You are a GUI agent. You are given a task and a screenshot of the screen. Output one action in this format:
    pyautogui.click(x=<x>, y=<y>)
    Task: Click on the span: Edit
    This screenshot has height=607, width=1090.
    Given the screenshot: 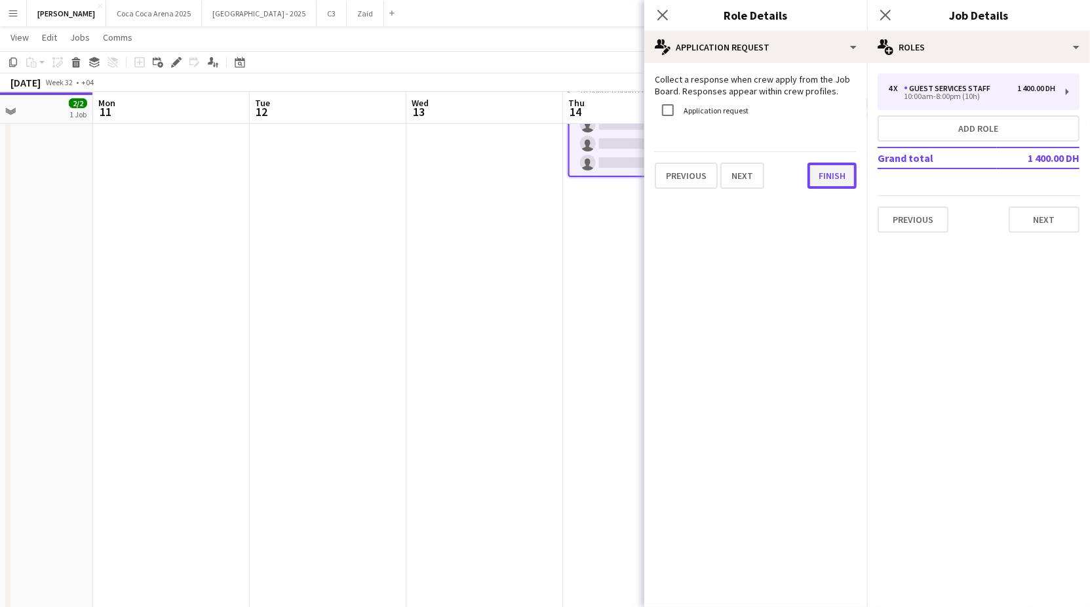 What is the action you would take?
    pyautogui.click(x=49, y=37)
    